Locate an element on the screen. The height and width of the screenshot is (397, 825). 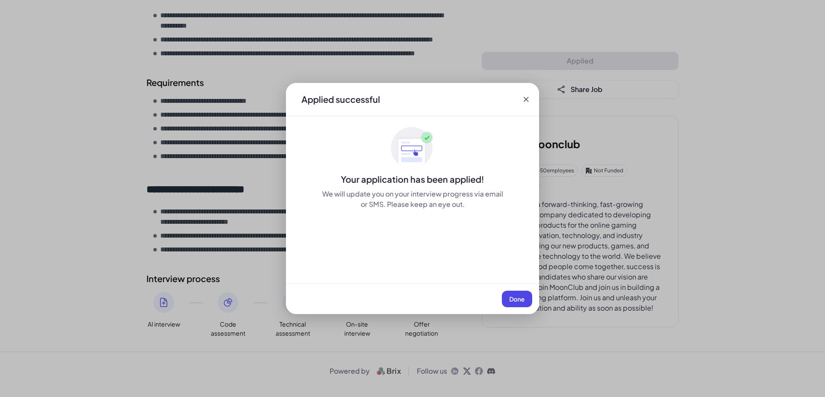
div: We will update you on your interview progress via email or SMS. Please keep an eye out. is located at coordinates (413, 199).